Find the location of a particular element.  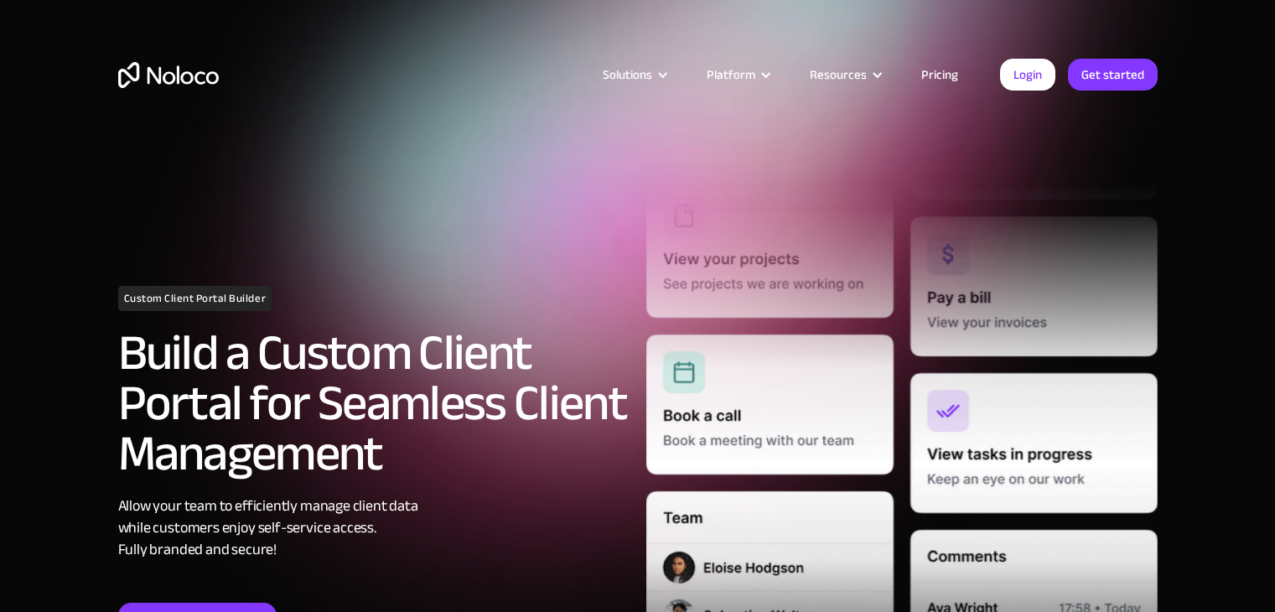

h2: Build a Custom Client Portal for Seamless Client Management is located at coordinates (374, 403).